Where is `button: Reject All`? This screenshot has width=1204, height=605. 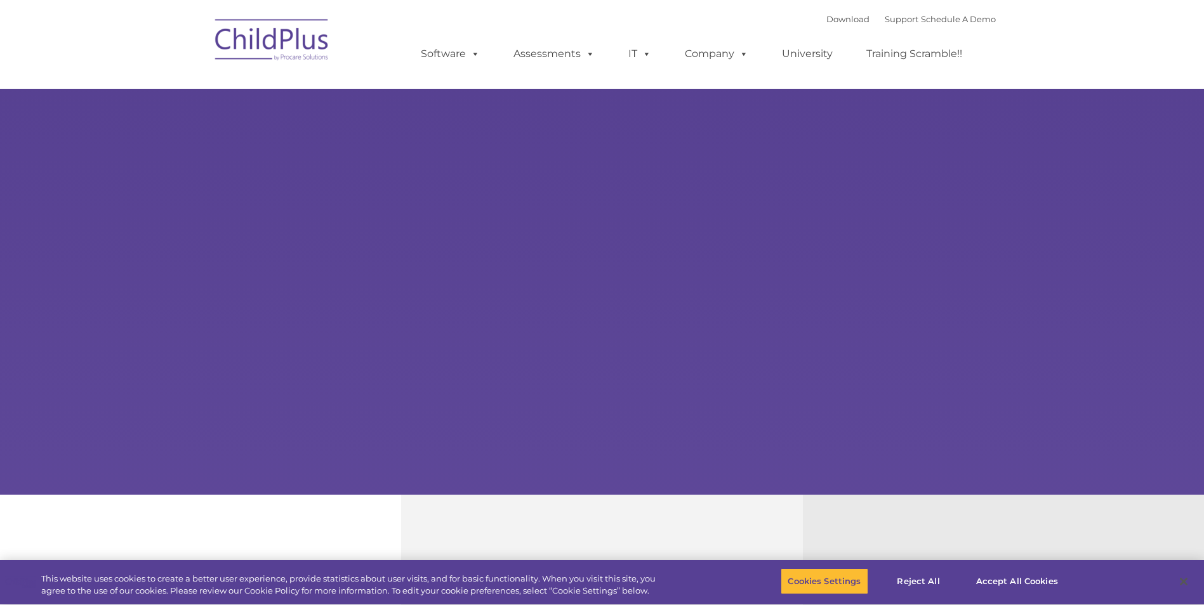
button: Reject All is located at coordinates (918, 582).